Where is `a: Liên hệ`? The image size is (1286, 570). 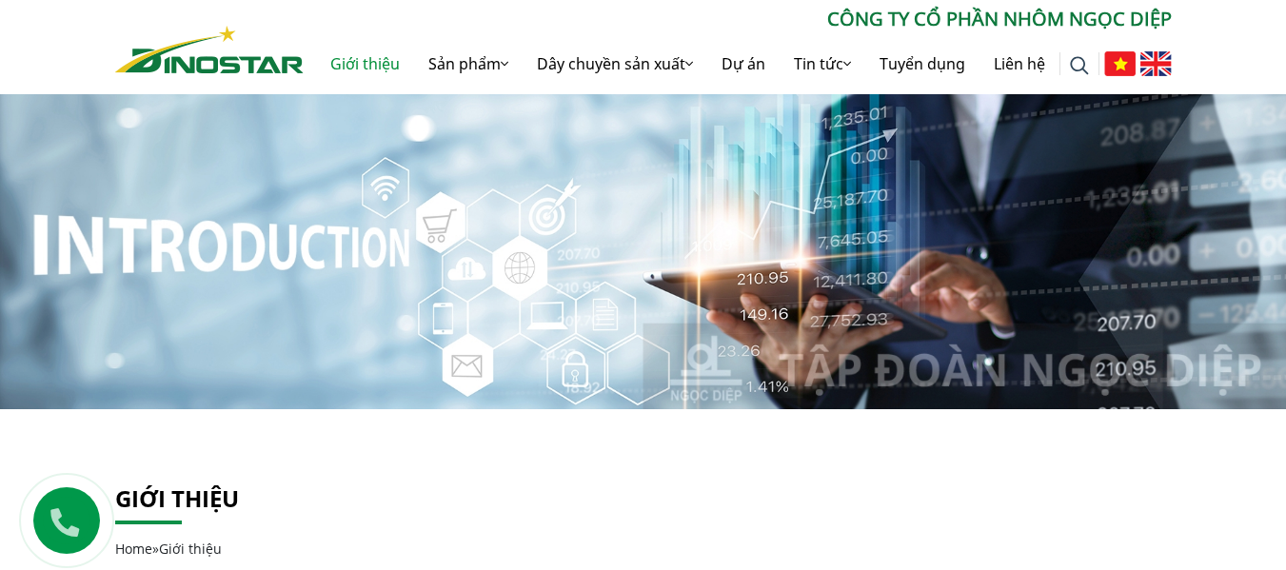 a: Liên hệ is located at coordinates (1019, 64).